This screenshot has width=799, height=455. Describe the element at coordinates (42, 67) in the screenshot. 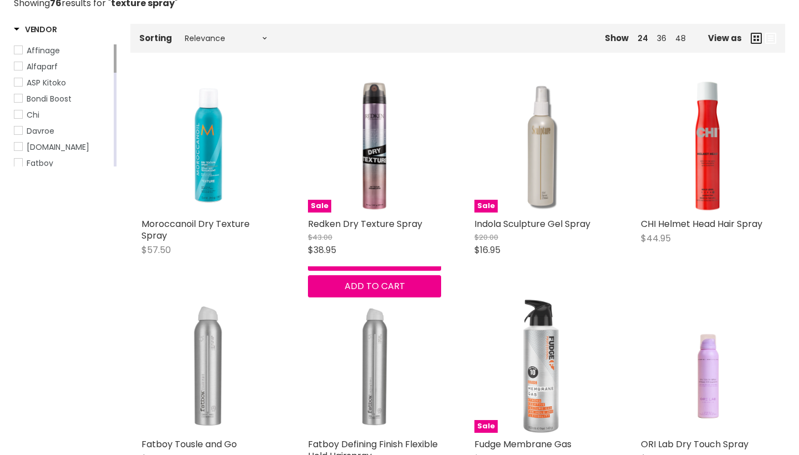

I see `span: Alfaparf` at that location.